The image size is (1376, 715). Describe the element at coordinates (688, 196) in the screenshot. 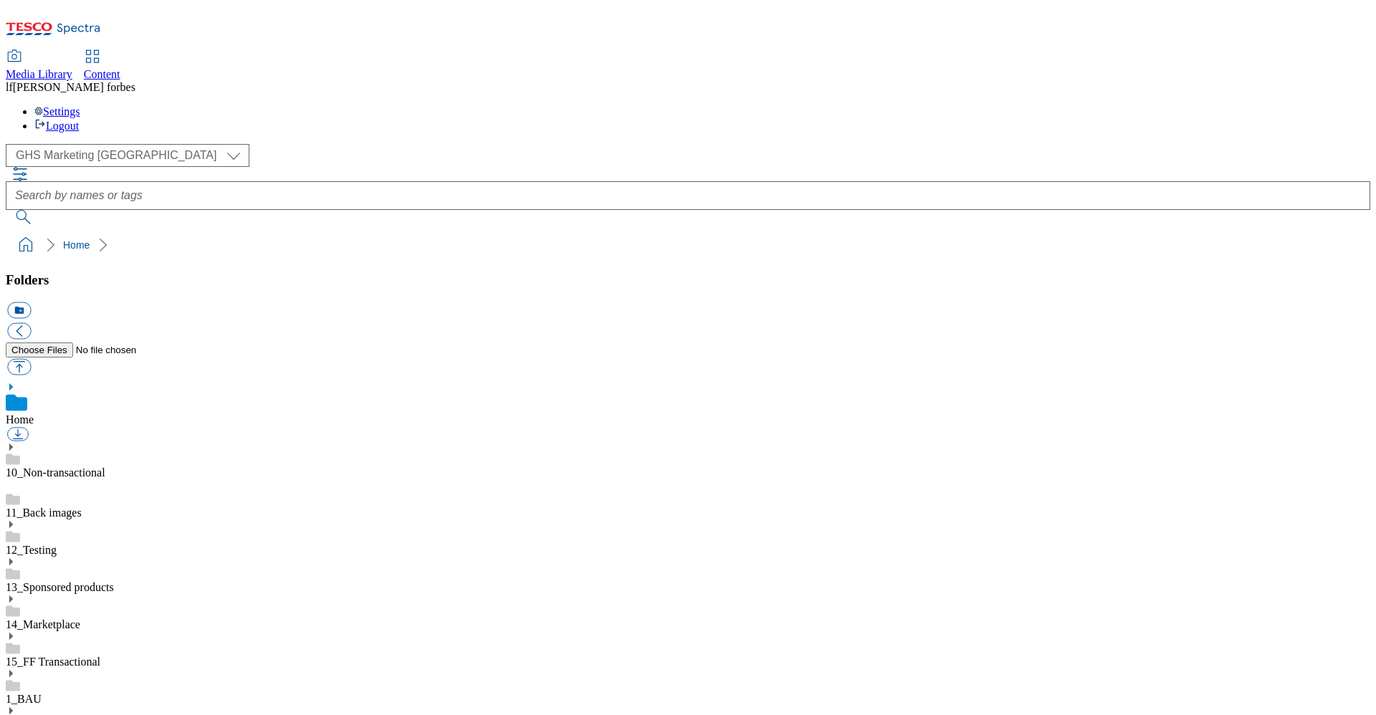

I see `input: Search by names or tags` at that location.